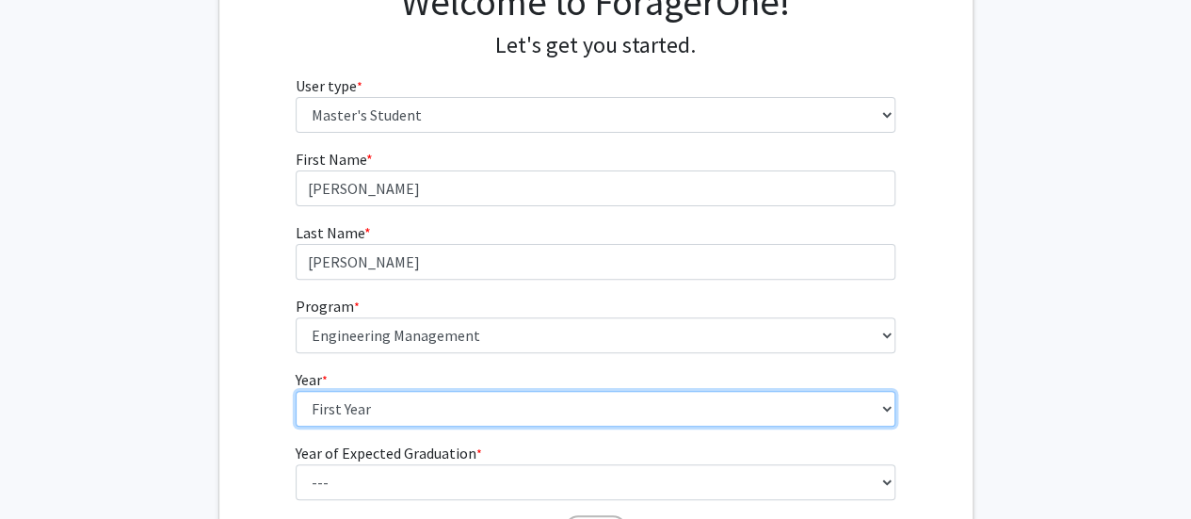 The height and width of the screenshot is (519, 1191). What do you see at coordinates (312, 379) in the screenshot?
I see `label: Year` at bounding box center [312, 379].